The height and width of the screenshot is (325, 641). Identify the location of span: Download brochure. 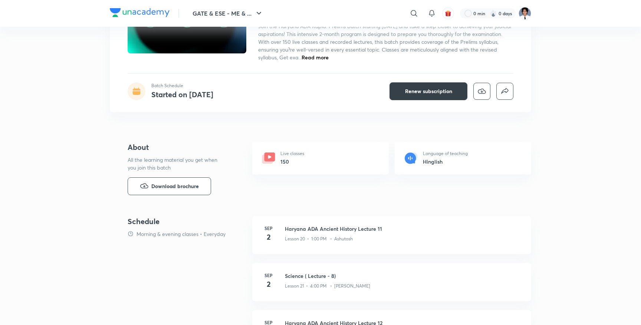
(175, 186).